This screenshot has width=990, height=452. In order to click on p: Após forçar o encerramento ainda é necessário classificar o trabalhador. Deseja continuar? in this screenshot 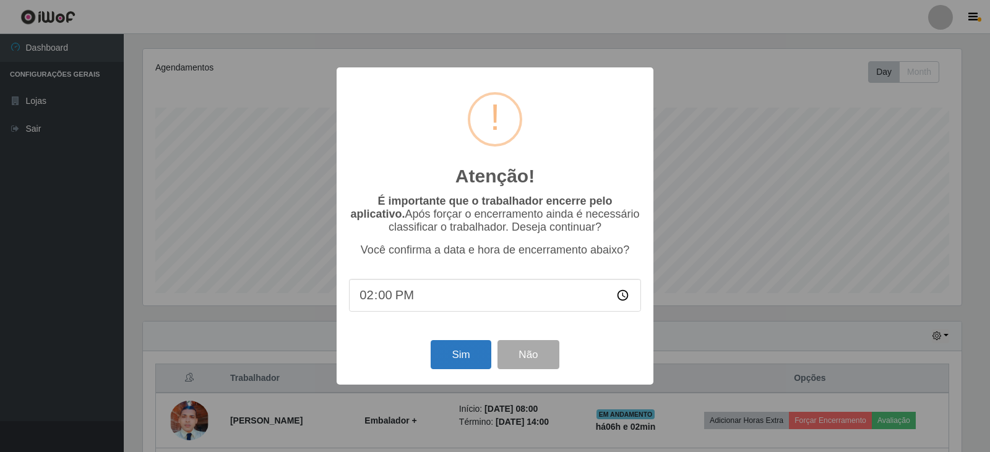, I will do `click(495, 214)`.